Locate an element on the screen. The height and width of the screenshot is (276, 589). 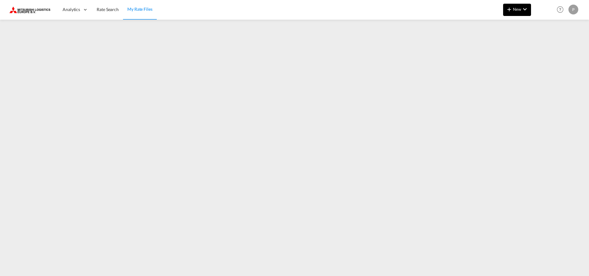
img: 0def066002f611f0b450c5c881a5d6ed.png is located at coordinates (30, 10).